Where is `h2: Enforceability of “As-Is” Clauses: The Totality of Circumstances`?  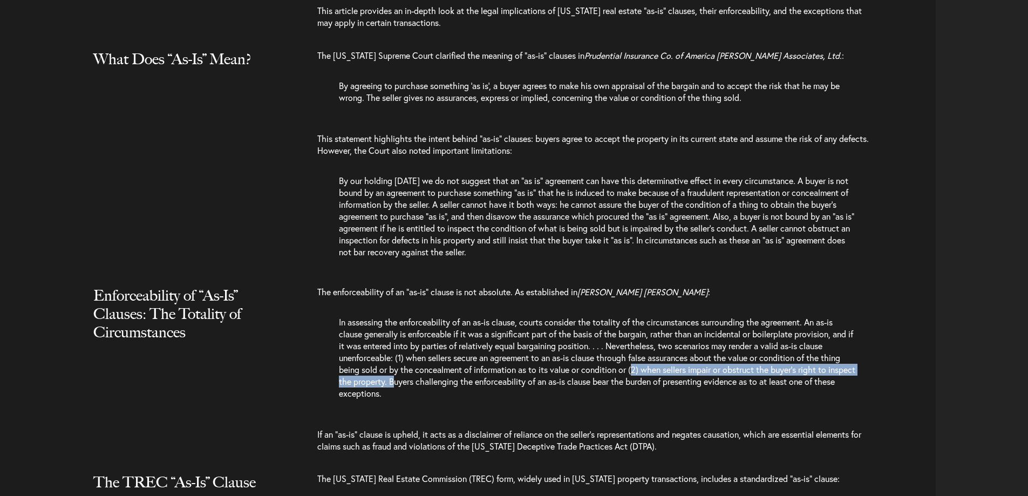
h2: Enforceability of “As-Is” Clauses: The Totality of Circumstances is located at coordinates (190, 324).